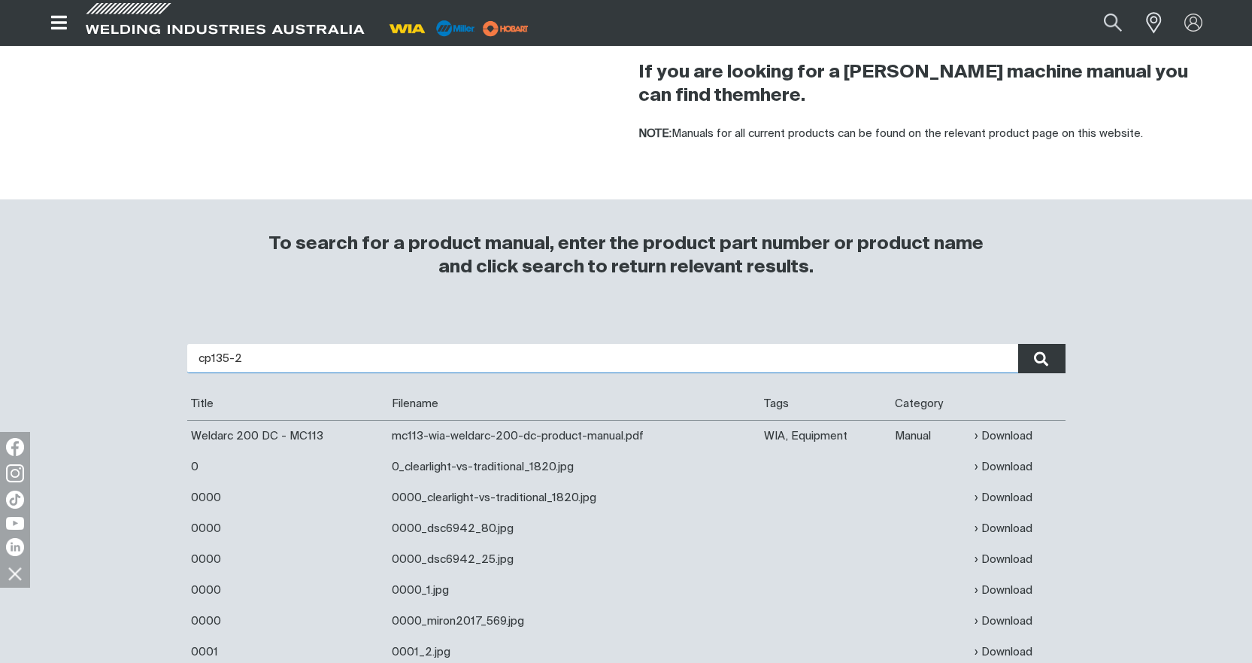 Image resolution: width=1252 pixels, height=663 pixels. Describe the element at coordinates (924, 134) in the screenshot. I see `p: Manuals for all current products can be found on the relevant product page on this website.` at that location.